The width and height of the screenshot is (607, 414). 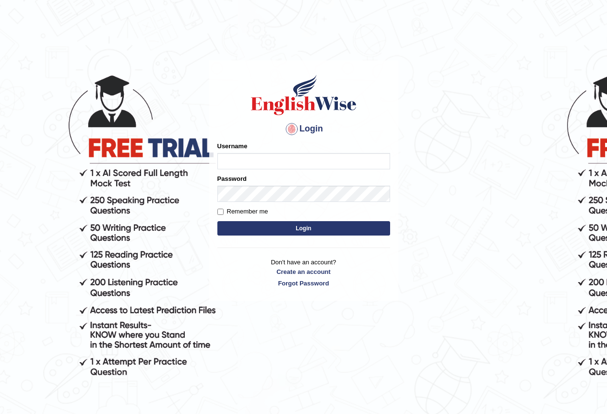 I want to click on a: Create an account, so click(x=304, y=272).